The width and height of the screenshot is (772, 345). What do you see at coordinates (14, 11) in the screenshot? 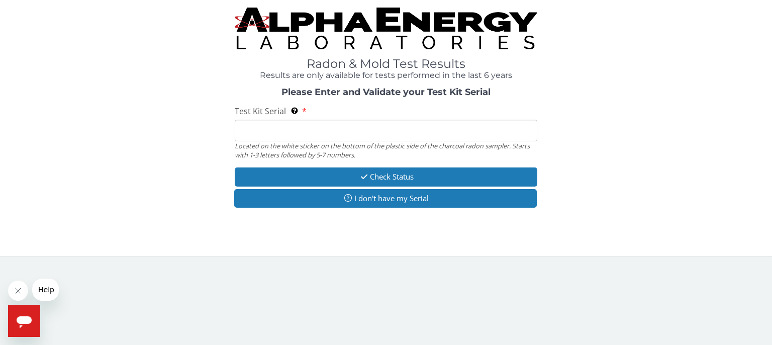
I see `span: Help` at bounding box center [14, 11].